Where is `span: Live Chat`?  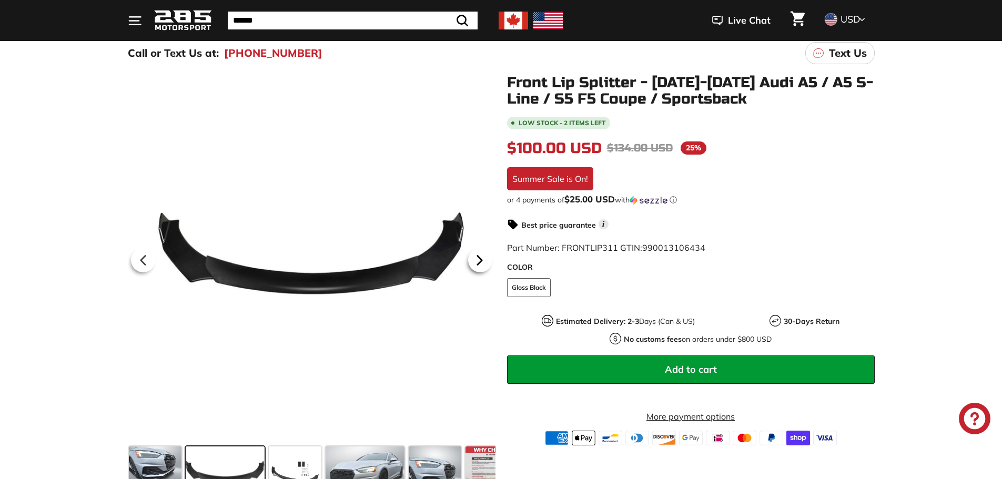 span: Live Chat is located at coordinates (749, 21).